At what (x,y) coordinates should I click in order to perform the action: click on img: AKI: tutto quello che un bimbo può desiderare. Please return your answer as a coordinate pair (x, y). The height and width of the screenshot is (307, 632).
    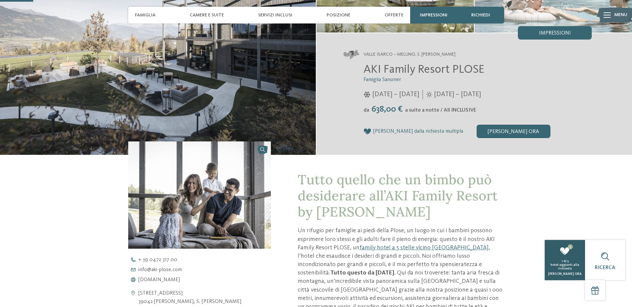
    Looking at the image, I should click on (200, 195).